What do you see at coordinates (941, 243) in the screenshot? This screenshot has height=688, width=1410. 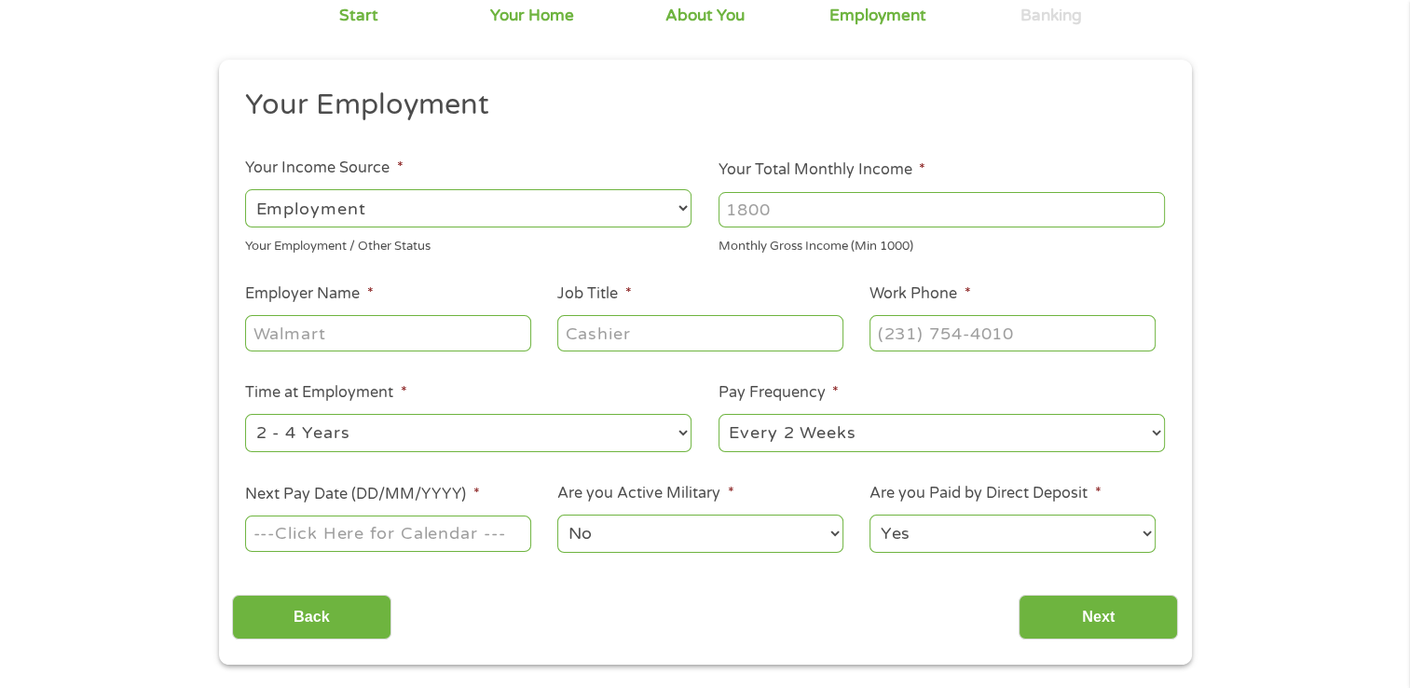 I see `div: Monthly Gross Income (Min 1000)` at bounding box center [941, 243].